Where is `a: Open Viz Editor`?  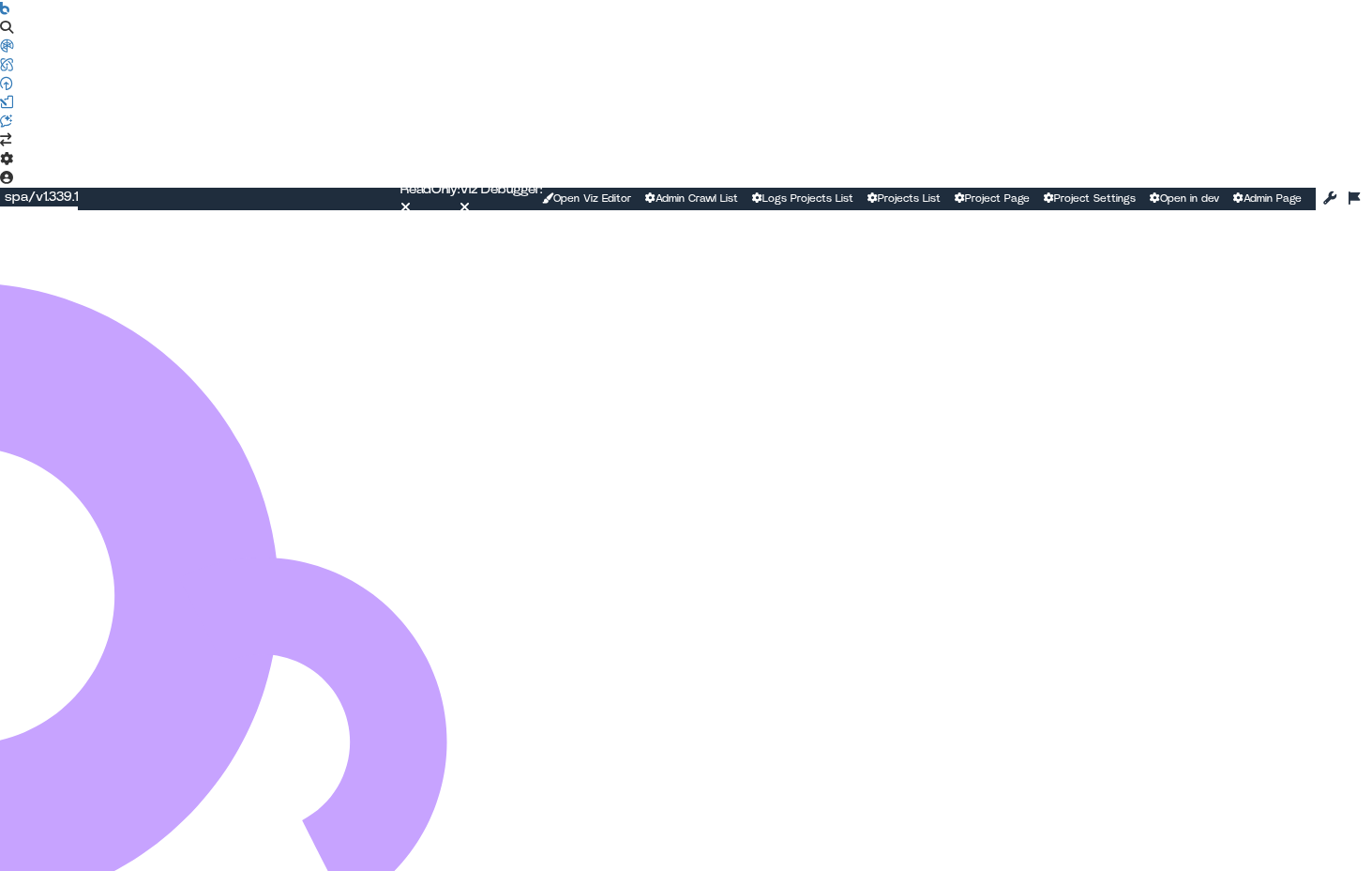 a: Open Viz Editor is located at coordinates (586, 199).